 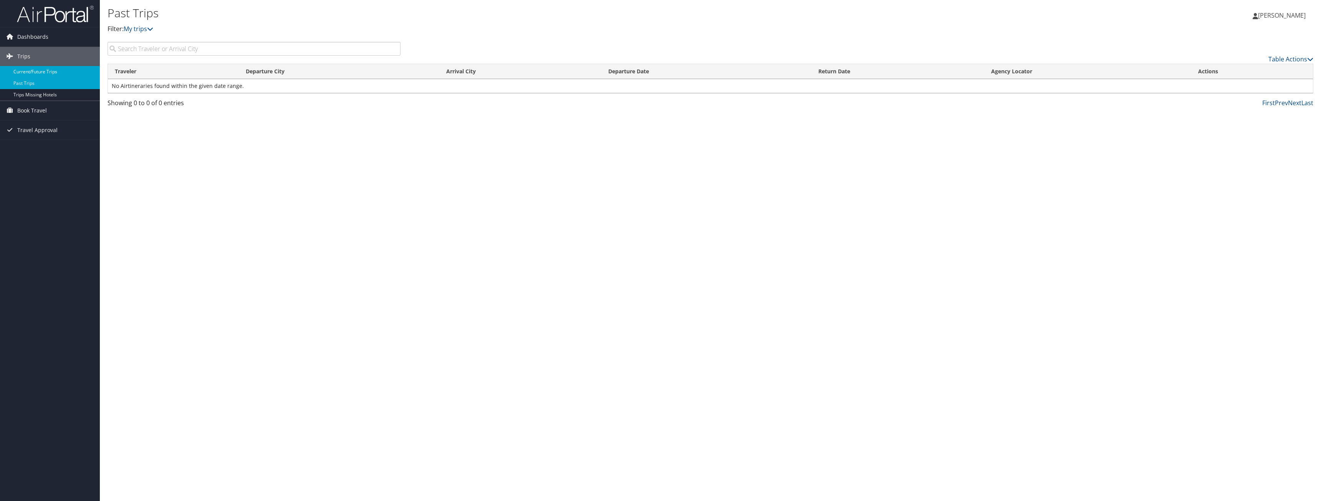 What do you see at coordinates (1294, 103) in the screenshot?
I see `a: Next` at bounding box center [1294, 103].